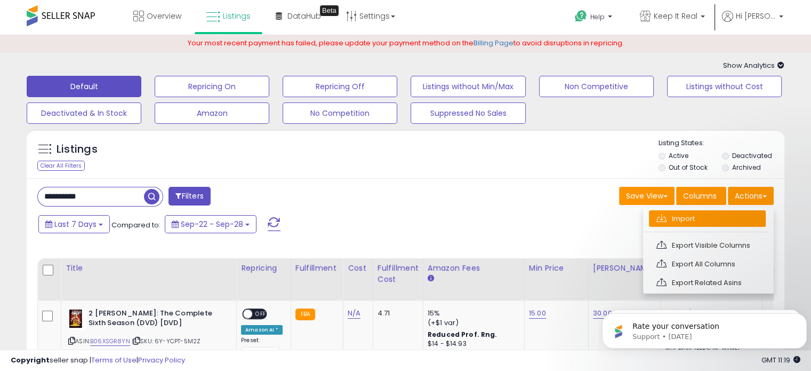 This screenshot has height=371, width=811. I want to click on button: Save View, so click(647, 196).